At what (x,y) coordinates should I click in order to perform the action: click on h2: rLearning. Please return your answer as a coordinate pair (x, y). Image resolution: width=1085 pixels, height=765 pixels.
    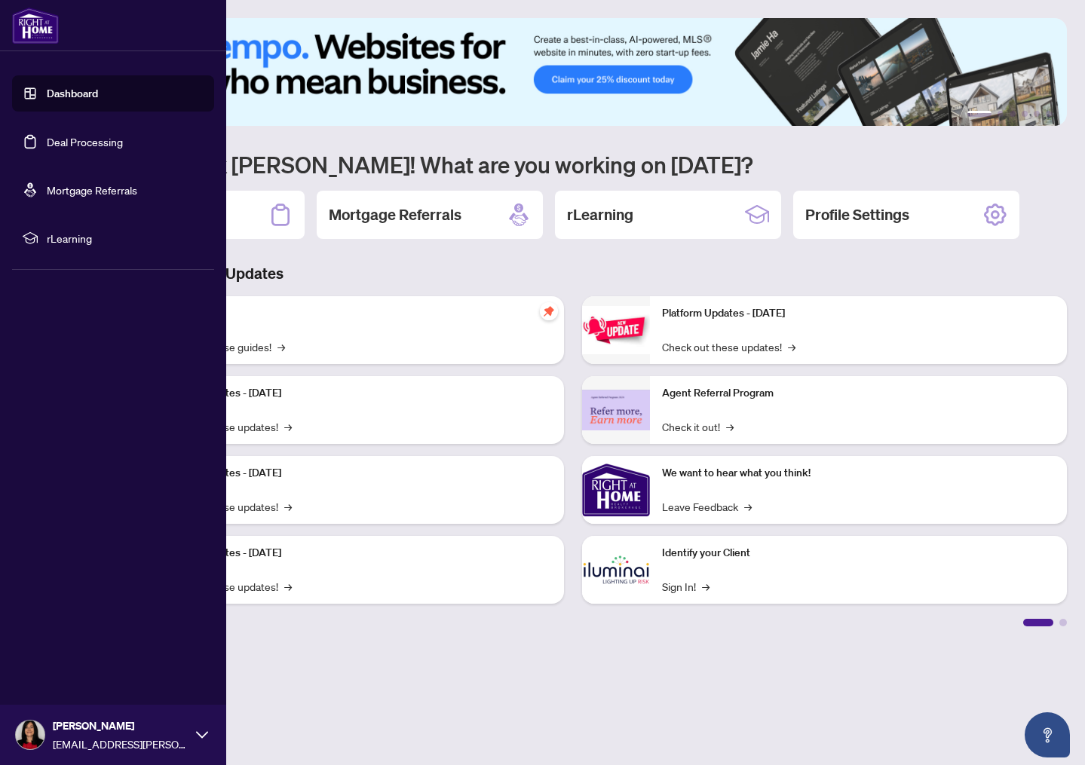
    Looking at the image, I should click on (600, 215).